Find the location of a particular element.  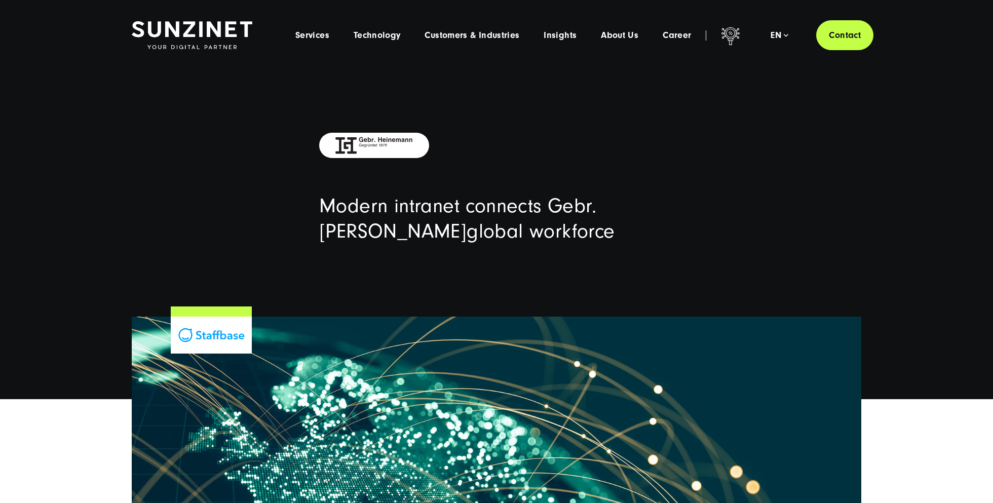

span: Technology is located at coordinates (377, 35).